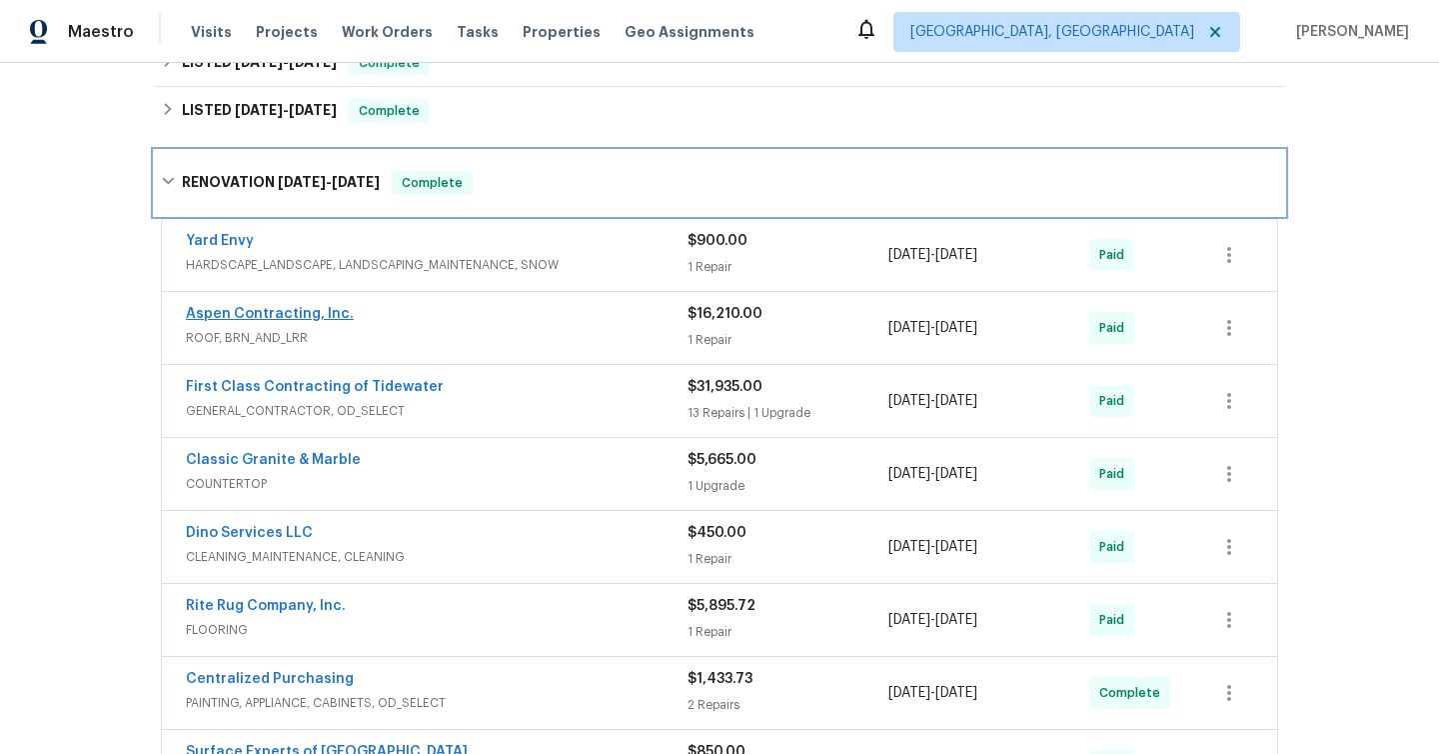  I want to click on span: FLOORING, so click(437, 630).